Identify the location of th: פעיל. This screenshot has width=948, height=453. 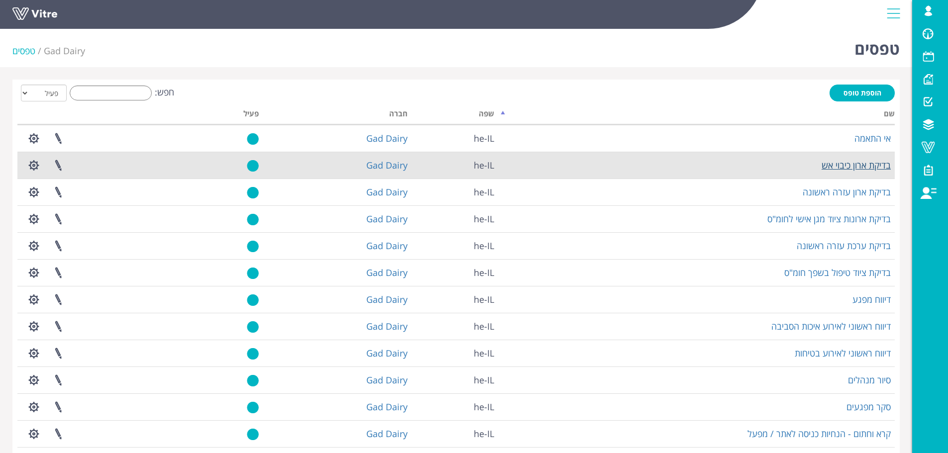
(227, 115).